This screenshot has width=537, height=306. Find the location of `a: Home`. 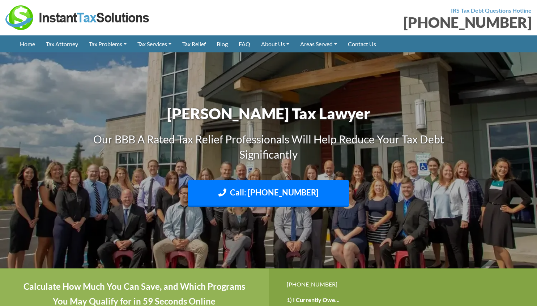

a: Home is located at coordinates (27, 44).